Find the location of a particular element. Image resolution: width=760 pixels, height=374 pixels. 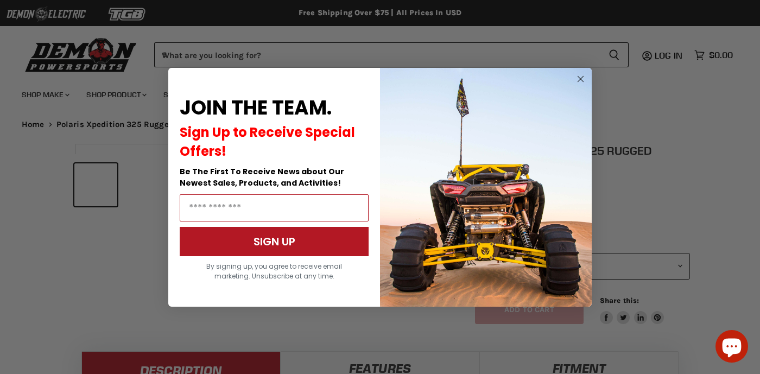

span: JOIN THE TEAM. is located at coordinates (256, 107).